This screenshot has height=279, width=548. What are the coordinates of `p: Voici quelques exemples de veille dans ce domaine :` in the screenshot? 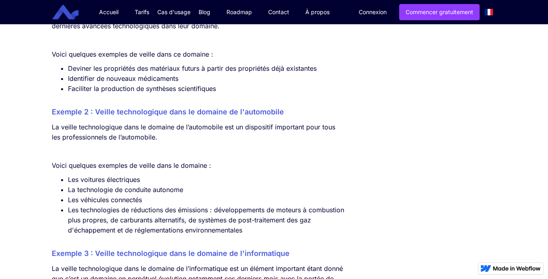 It's located at (199, 54).